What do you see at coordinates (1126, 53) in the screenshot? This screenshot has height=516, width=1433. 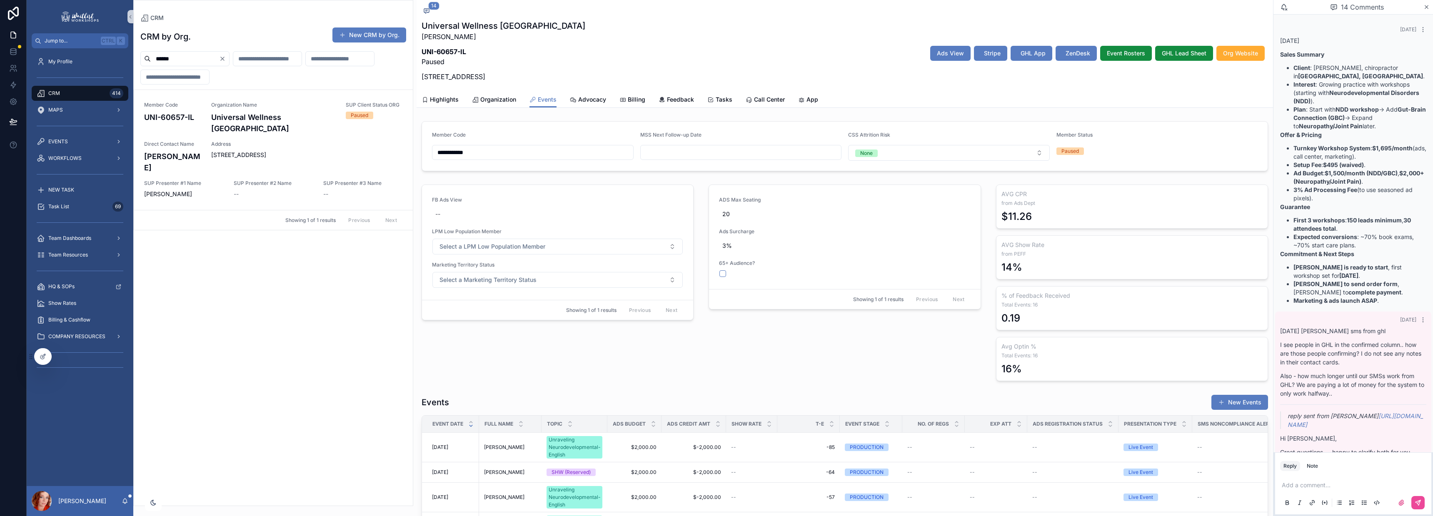 I see `span: Event Rosters` at bounding box center [1126, 53].